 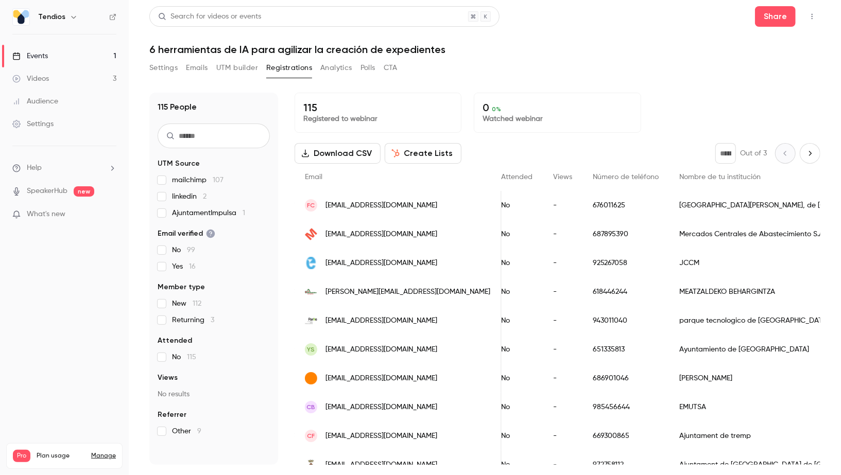 What do you see at coordinates (754, 154) in the screenshot?
I see `p: Out of 3` at bounding box center [754, 154].